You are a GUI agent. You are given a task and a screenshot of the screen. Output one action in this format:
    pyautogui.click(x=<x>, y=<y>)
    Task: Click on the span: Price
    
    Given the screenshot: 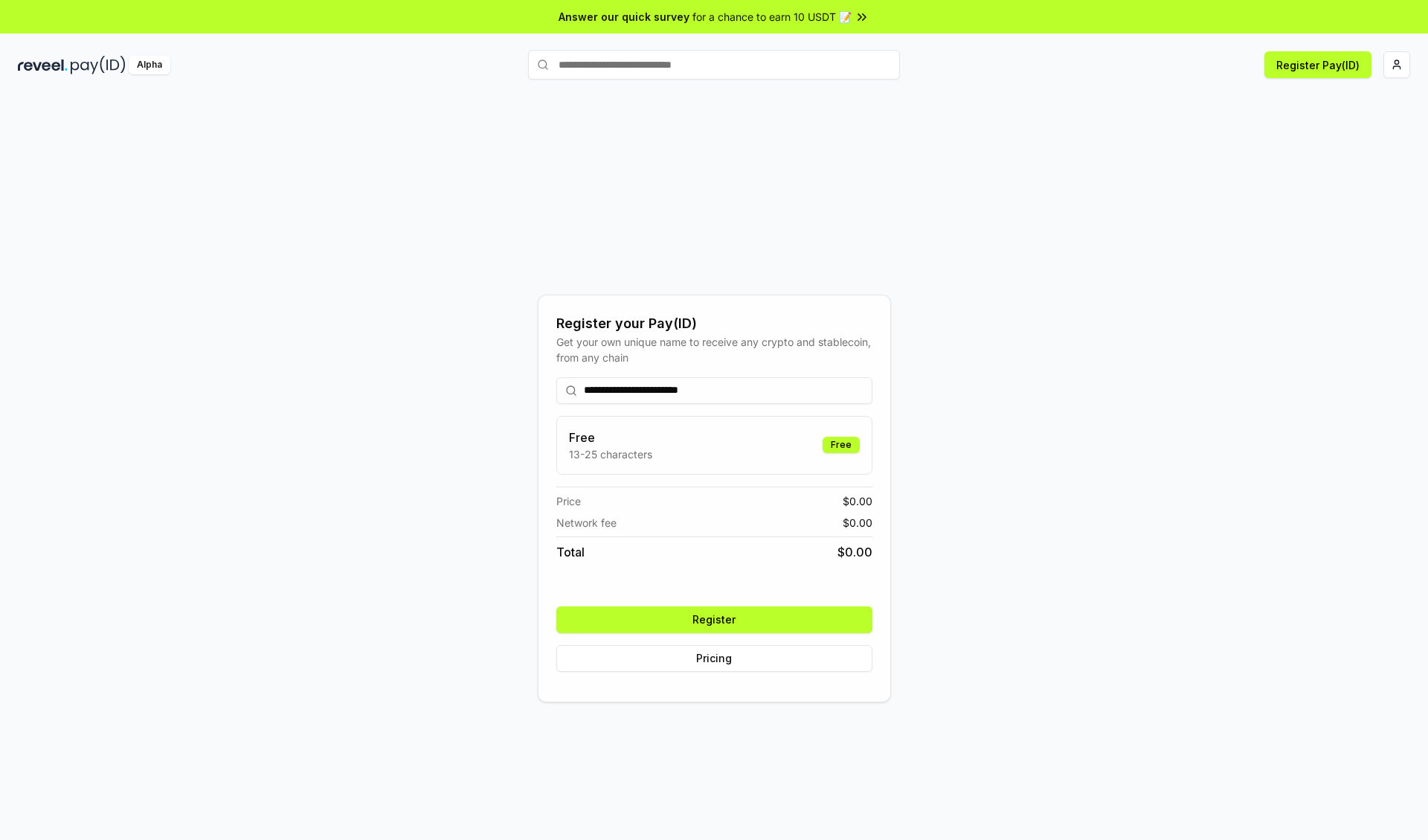 What is the action you would take?
    pyautogui.click(x=568, y=500)
    